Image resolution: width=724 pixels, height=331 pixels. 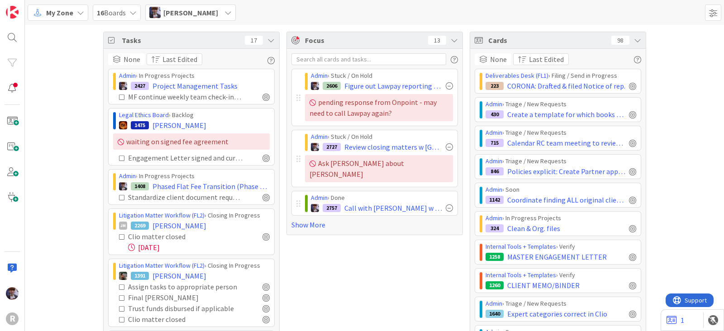 What do you see at coordinates (140, 276) in the screenshot?
I see `div: 1391` at bounding box center [140, 276].